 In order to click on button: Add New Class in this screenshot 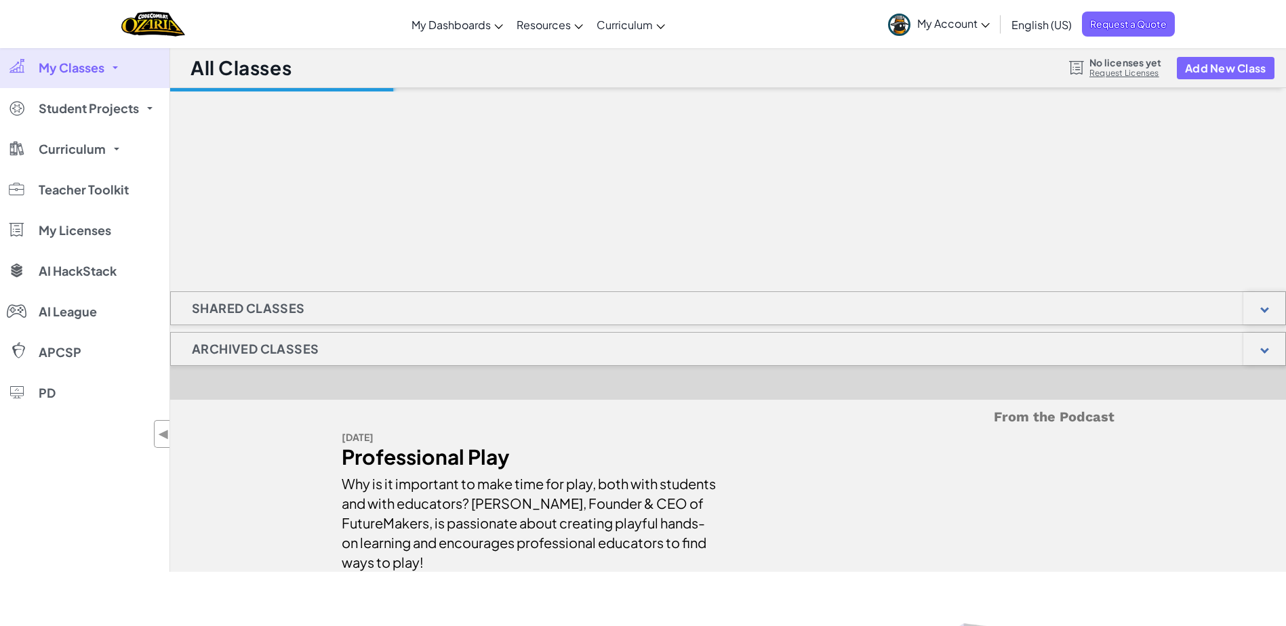, I will do `click(1225, 68)`.